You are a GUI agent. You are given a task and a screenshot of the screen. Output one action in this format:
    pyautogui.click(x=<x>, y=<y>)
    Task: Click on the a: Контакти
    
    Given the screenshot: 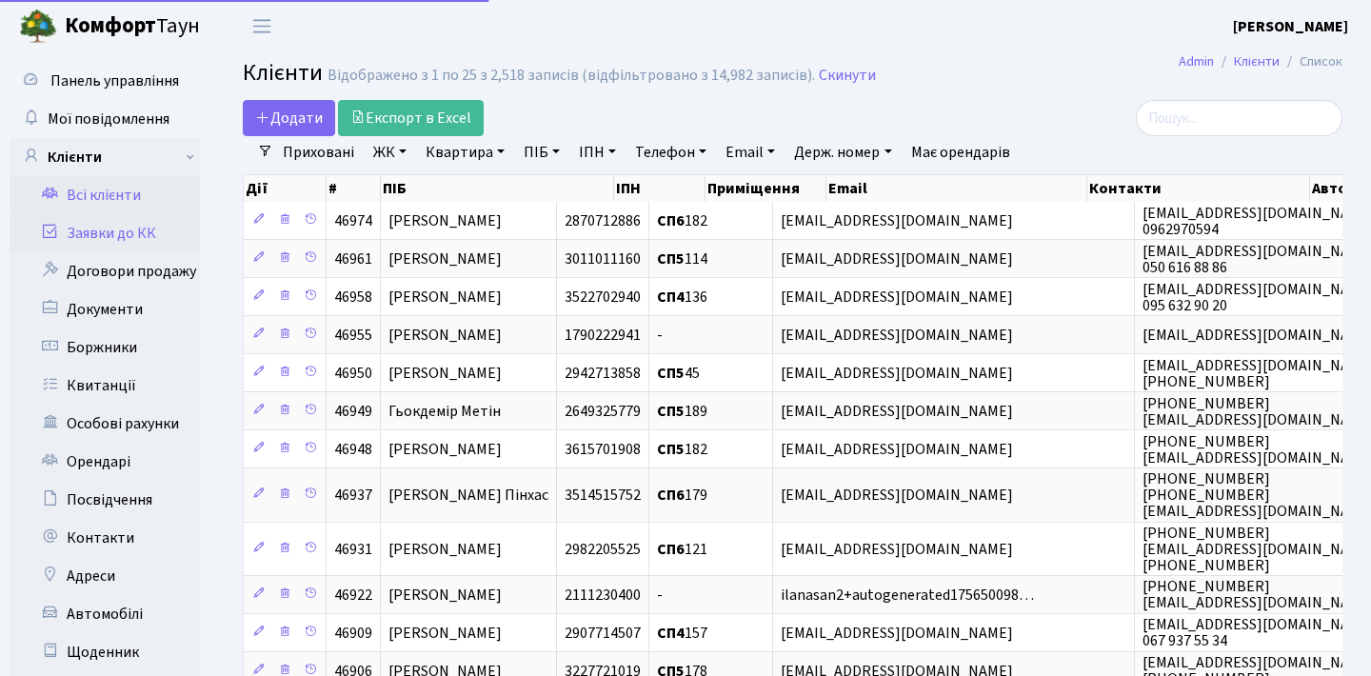 What is the action you would take?
    pyautogui.click(x=105, y=538)
    